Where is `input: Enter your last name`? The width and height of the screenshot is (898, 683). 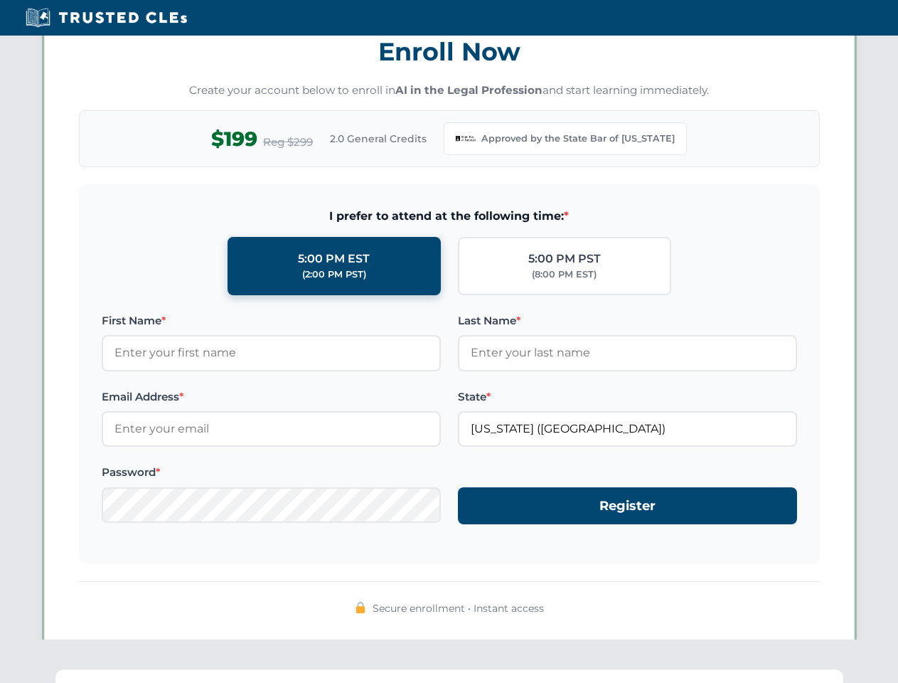 input: Enter your last name is located at coordinates (627, 353).